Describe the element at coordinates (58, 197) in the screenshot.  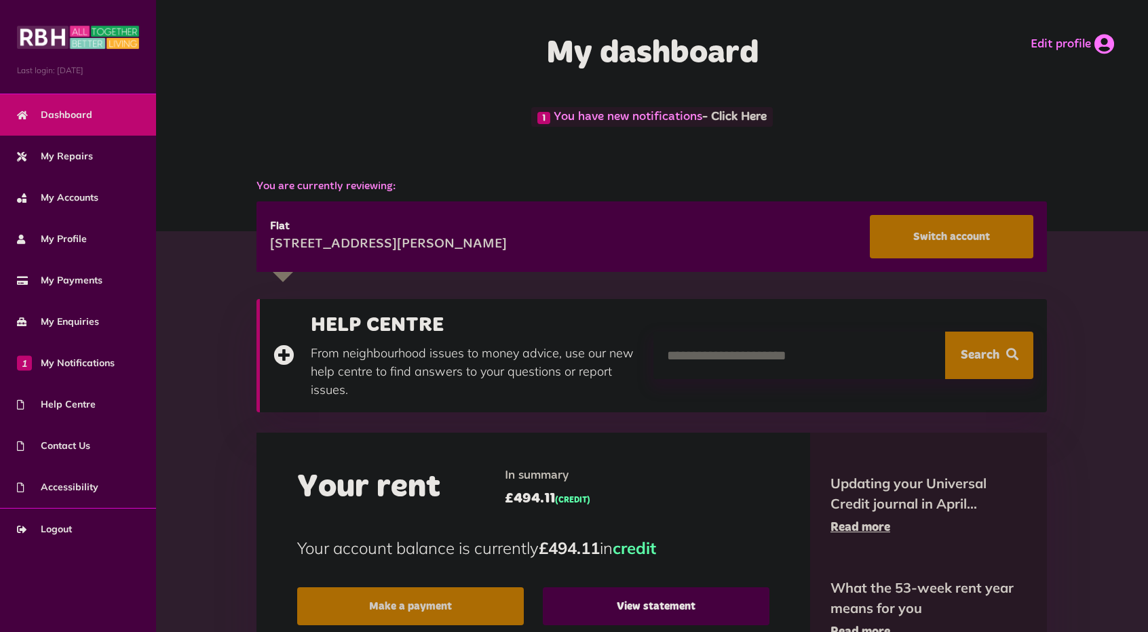
I see `span: My Accounts` at that location.